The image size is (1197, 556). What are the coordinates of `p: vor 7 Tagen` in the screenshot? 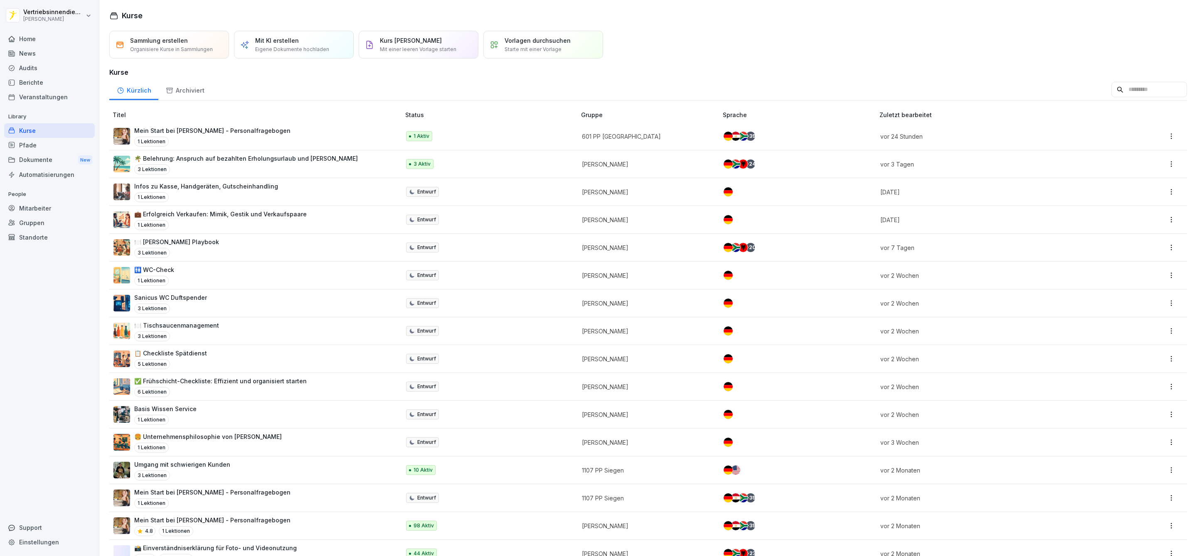 It's located at (989, 248).